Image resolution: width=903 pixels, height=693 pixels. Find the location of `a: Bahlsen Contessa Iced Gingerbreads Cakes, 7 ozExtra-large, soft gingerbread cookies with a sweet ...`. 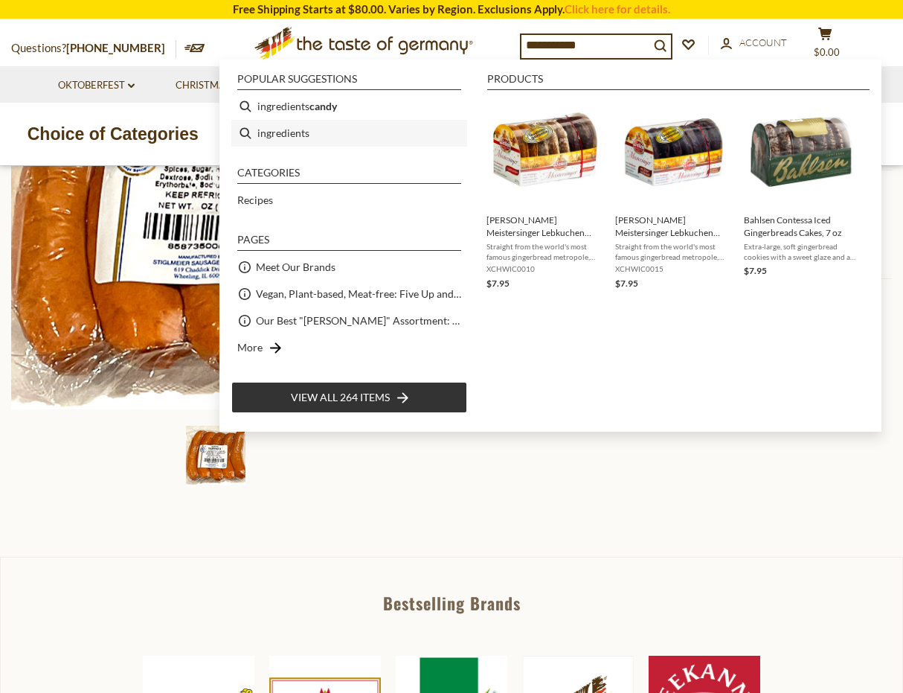

a: Bahlsen Contessa Iced Gingerbreads Cakes, 7 ozExtra-large, soft gingerbread cookies with a sweet ... is located at coordinates (802, 195).